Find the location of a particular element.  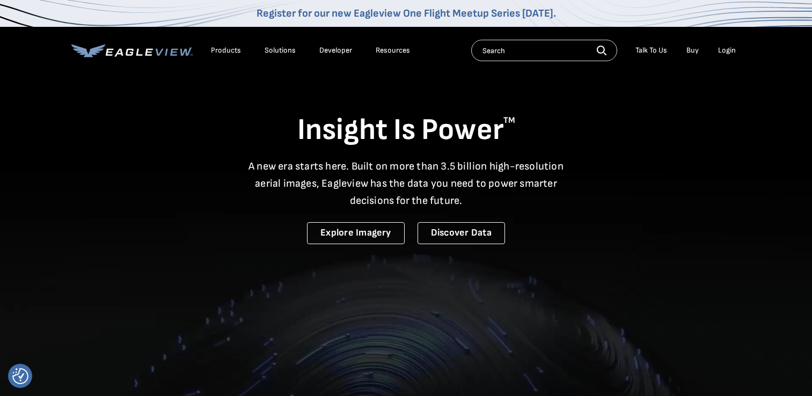

button: Consent Preferences is located at coordinates (20, 376).